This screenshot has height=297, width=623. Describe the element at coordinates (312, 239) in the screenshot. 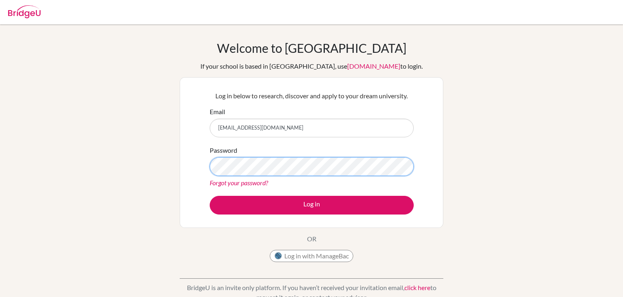

I see `p: OR` at that location.